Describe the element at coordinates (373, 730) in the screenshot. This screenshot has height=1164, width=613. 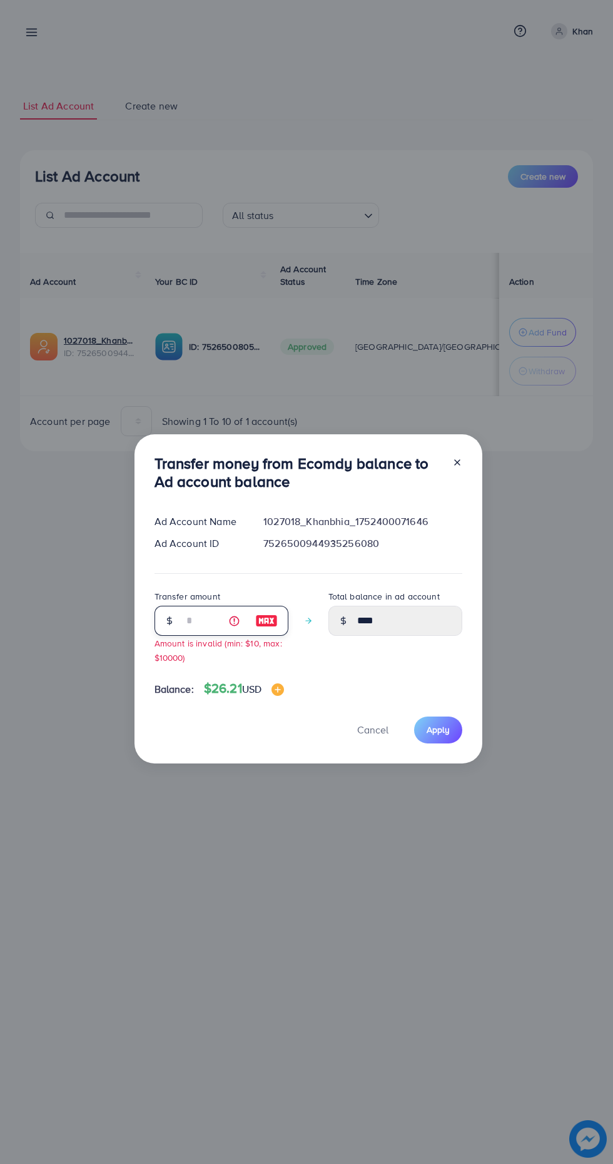
I see `span: Cancel` at that location.